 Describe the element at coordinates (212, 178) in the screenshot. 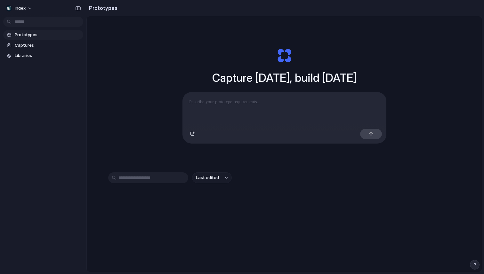

I see `button: Last edited` at that location.